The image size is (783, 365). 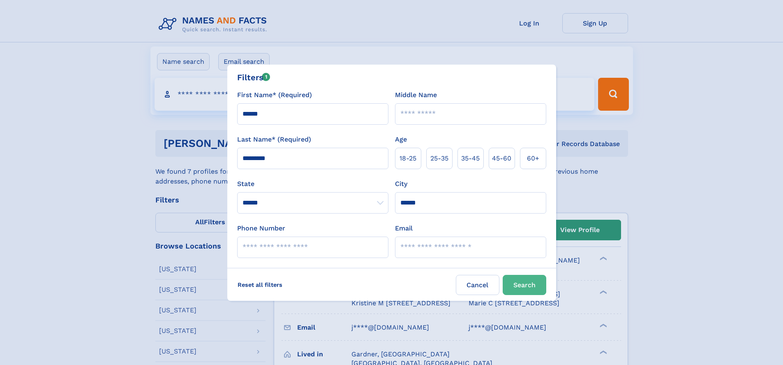 I want to click on label: Age, so click(x=401, y=139).